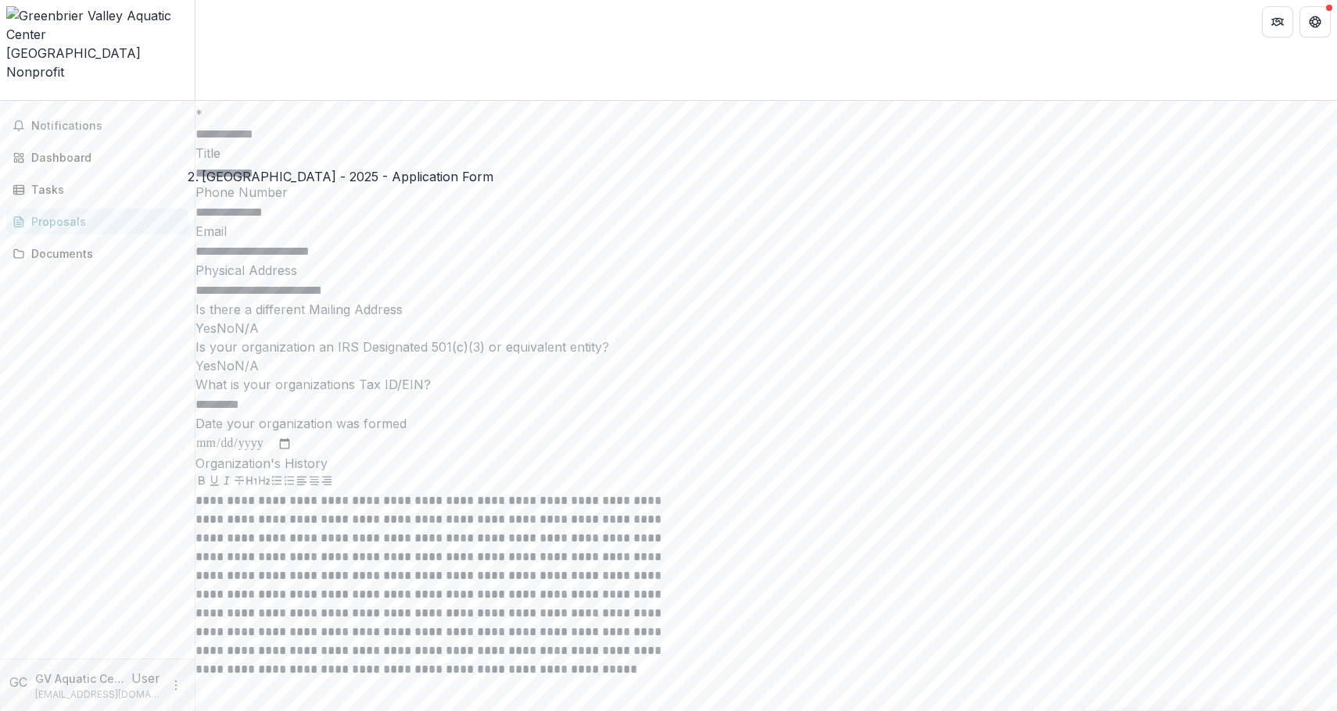  I want to click on button: Bold, so click(202, 482).